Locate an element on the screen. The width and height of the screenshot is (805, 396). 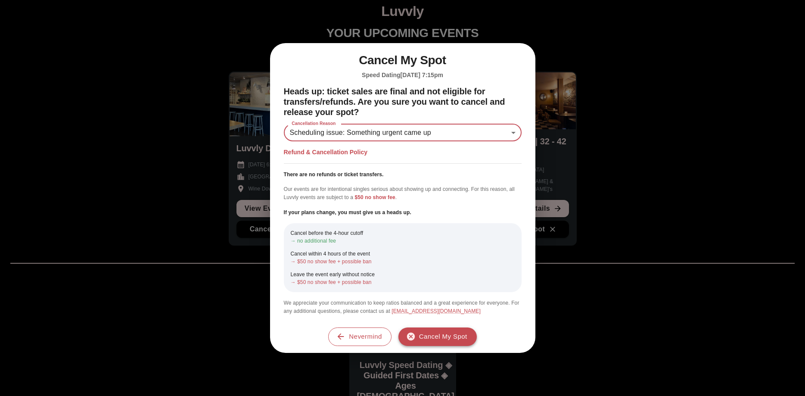
p: → no additional fee is located at coordinates (402, 241).